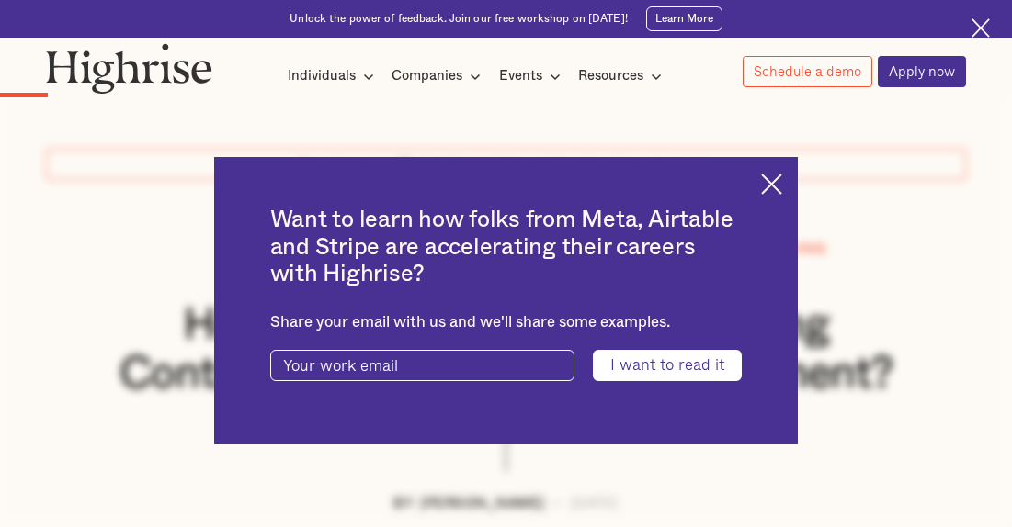  I want to click on input: Your work email, so click(422, 366).